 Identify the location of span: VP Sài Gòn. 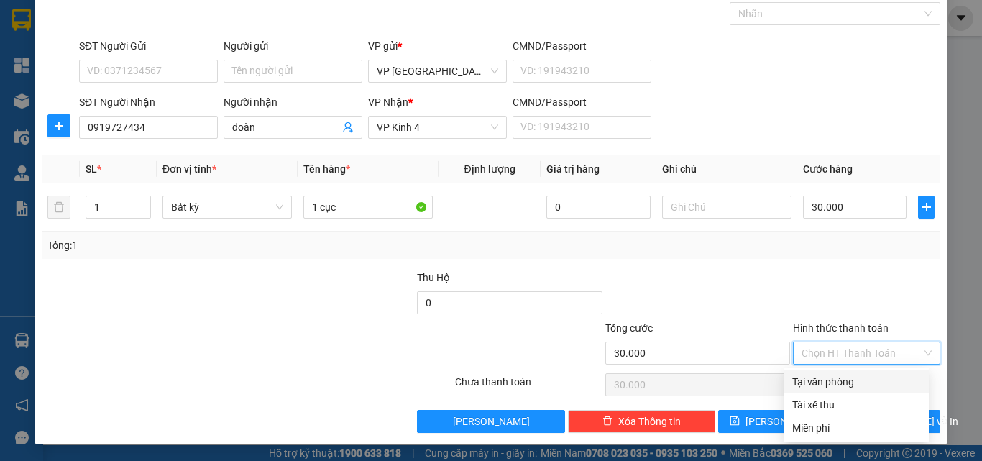
(437, 71).